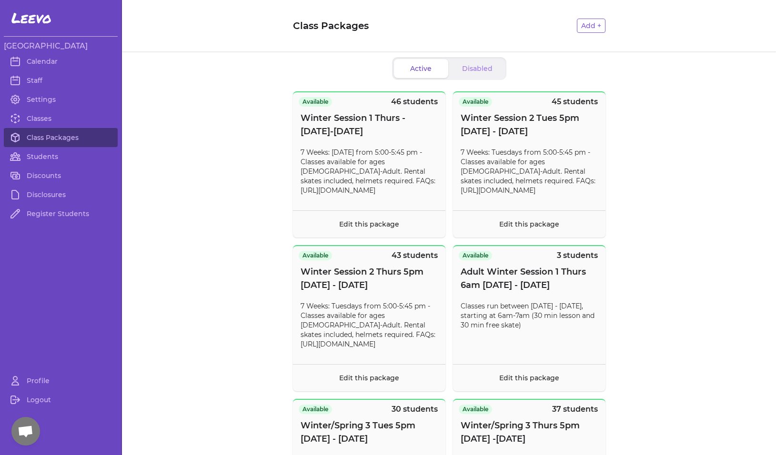 The image size is (776, 455). Describe the element at coordinates (61, 157) in the screenshot. I see `a: Students` at that location.